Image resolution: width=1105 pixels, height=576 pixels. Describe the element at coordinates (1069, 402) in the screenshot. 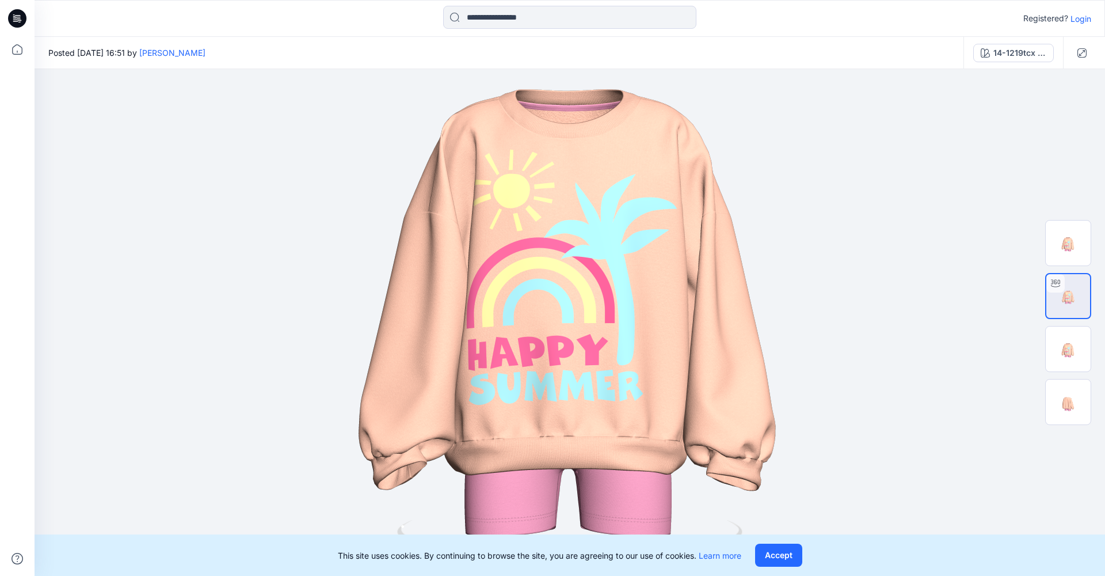

I see `img: Back` at that location.